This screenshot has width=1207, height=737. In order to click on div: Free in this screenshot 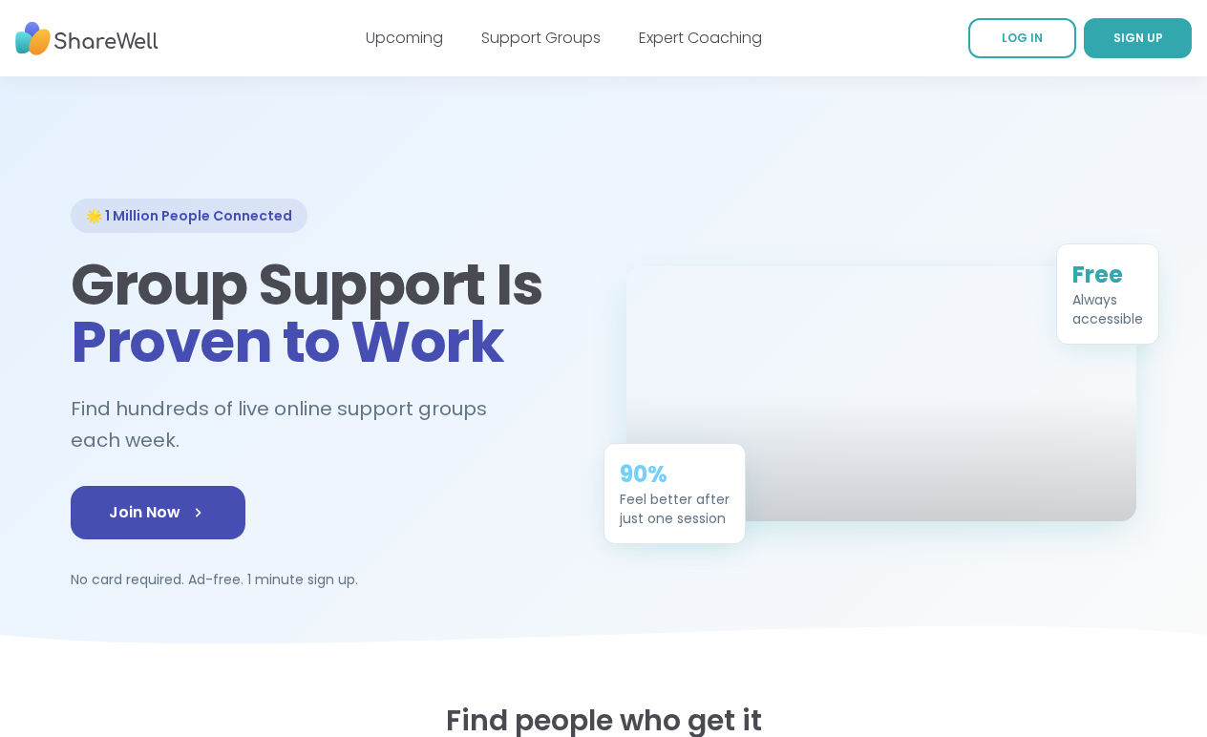, I will do `click(1108, 268)`.